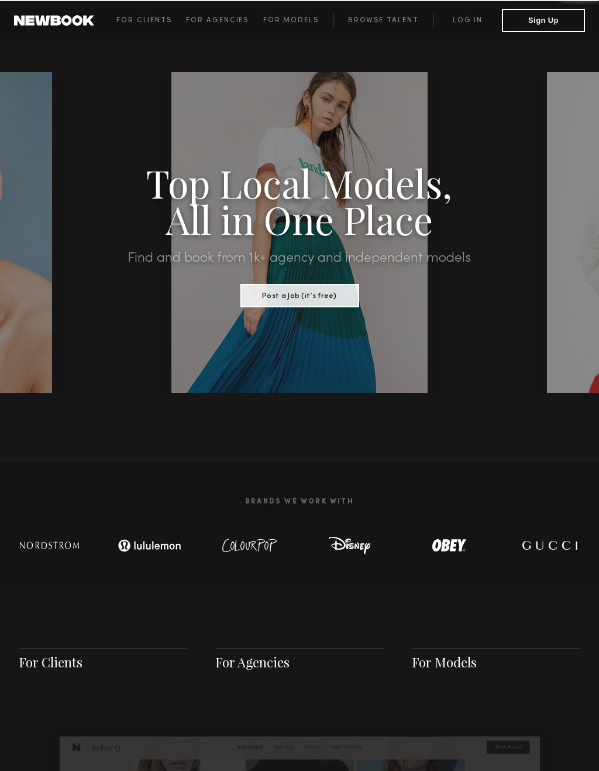 The image size is (599, 771). What do you see at coordinates (250, 545) in the screenshot?
I see `img: logo-colour-pop.svg` at bounding box center [250, 545].